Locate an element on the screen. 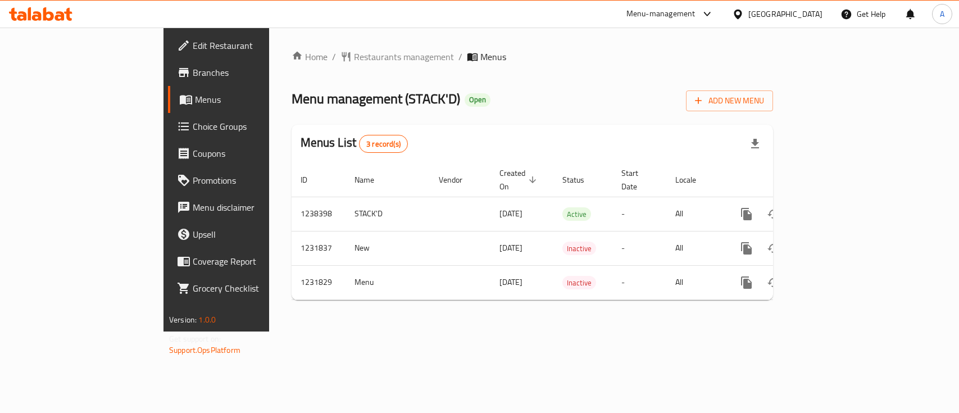  span: Menu management ( STACK'D ) is located at coordinates (376, 98).